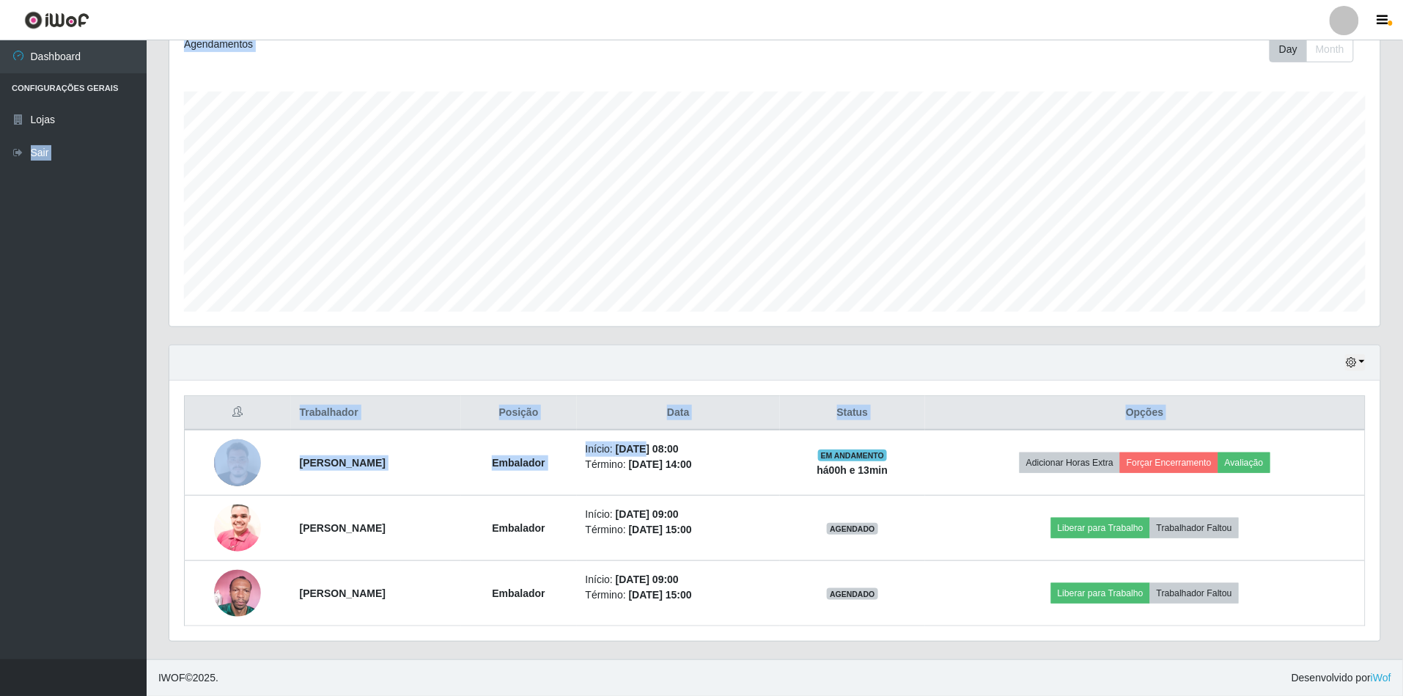 The image size is (1403, 696). What do you see at coordinates (1145, 413) in the screenshot?
I see `th: Opções` at bounding box center [1145, 413].